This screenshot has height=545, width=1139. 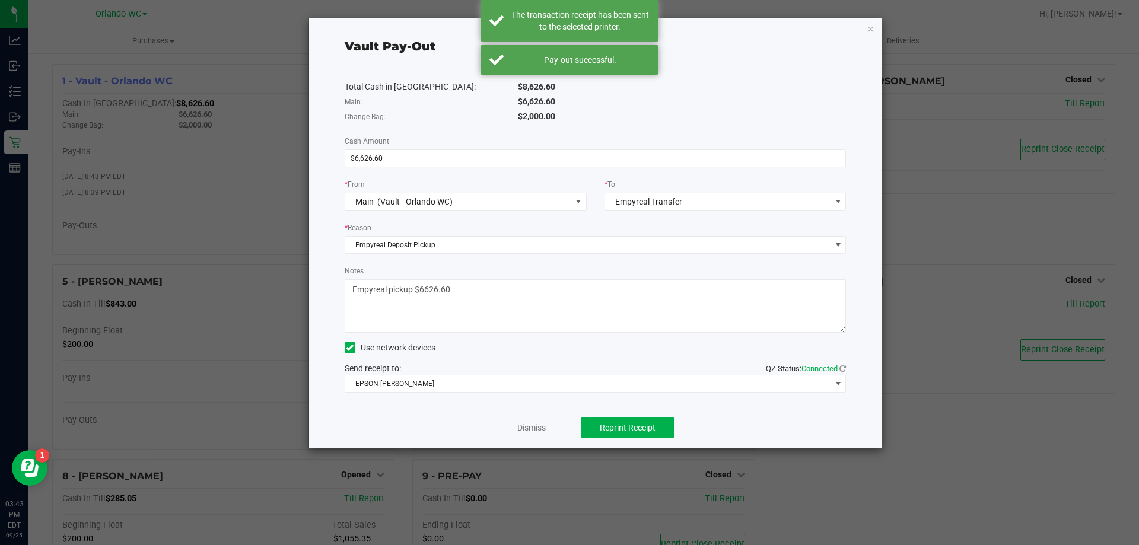 I want to click on span: $8,626.60, so click(x=536, y=87).